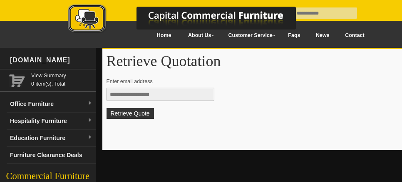 This screenshot has height=182, width=402. What do you see at coordinates (62, 76) in the screenshot?
I see `a: View Summary` at bounding box center [62, 76].